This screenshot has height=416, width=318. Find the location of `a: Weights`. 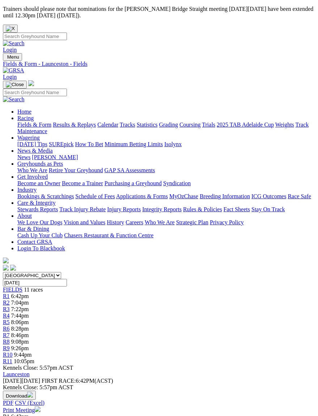

a: Weights is located at coordinates (285, 125).